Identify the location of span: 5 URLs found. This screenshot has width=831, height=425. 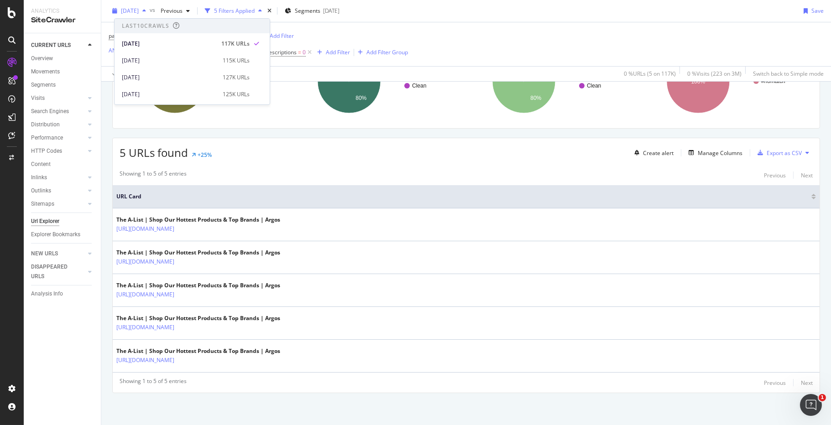
(154, 152).